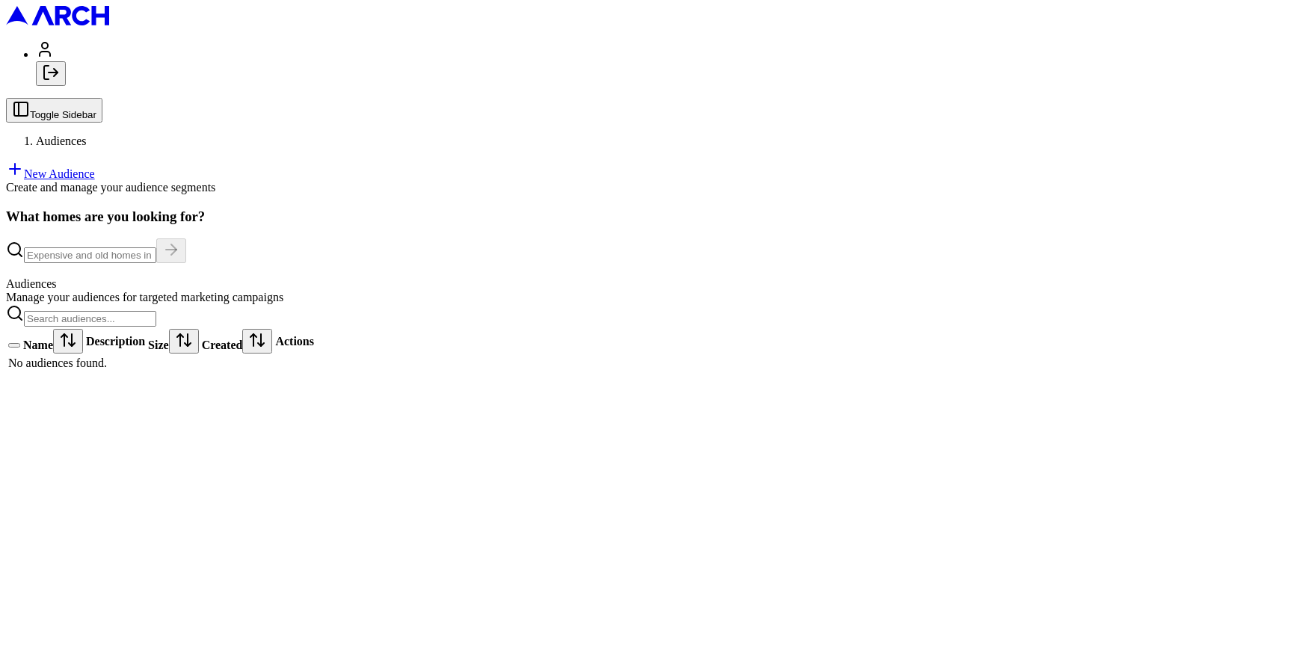 This screenshot has width=1292, height=648. Describe the element at coordinates (646, 298) in the screenshot. I see `div: Manage your audiences for targeted marketing campaigns` at that location.